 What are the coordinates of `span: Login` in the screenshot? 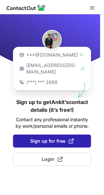 It's located at (52, 159).